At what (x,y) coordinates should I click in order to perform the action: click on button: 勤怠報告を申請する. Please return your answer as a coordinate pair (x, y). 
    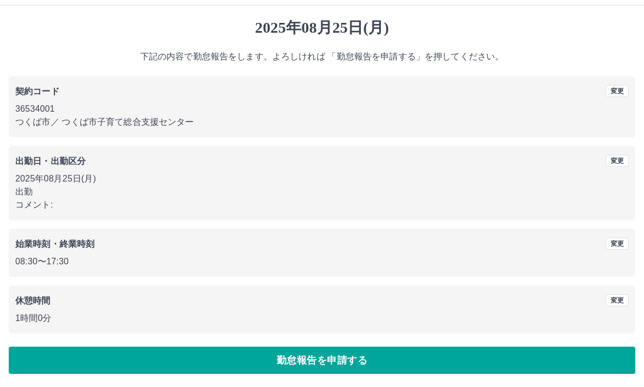
    Looking at the image, I should click on (322, 361).